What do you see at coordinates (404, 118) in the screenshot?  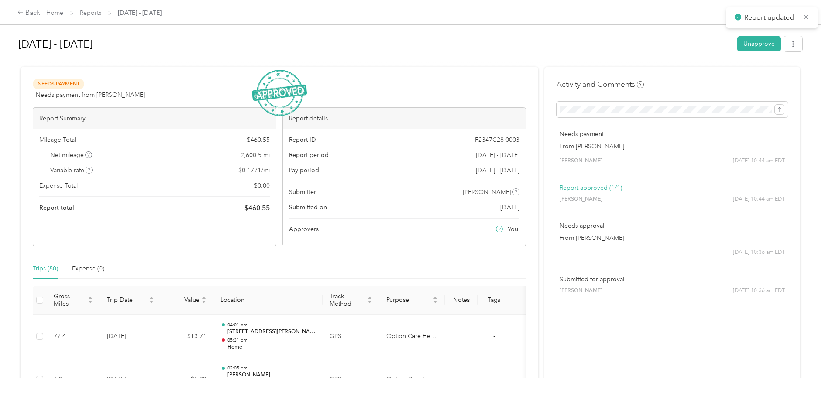 I see `div: Report details` at bounding box center [404, 118].